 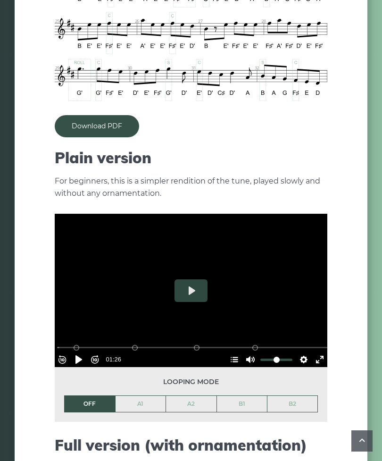 What do you see at coordinates (191, 404) in the screenshot?
I see `a: A2` at bounding box center [191, 404].